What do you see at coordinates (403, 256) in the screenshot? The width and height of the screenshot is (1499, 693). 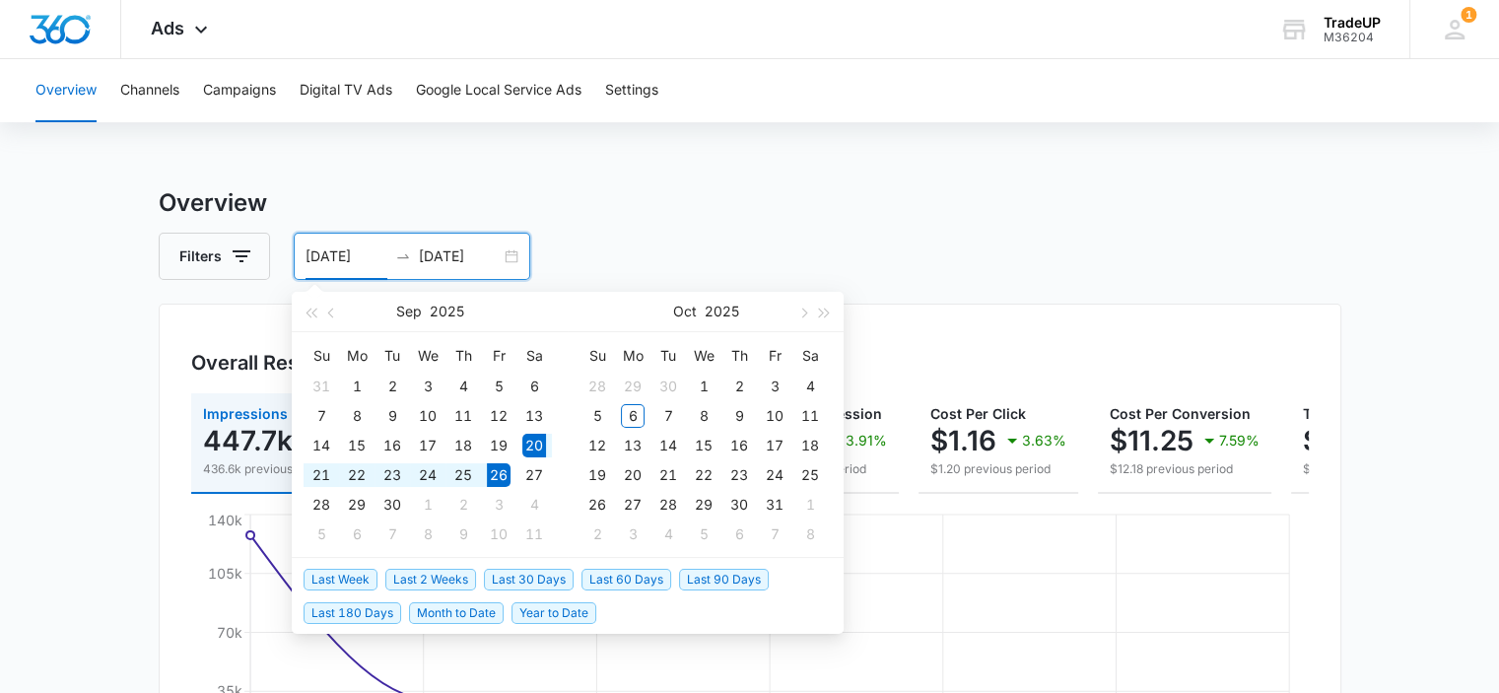 I see `span: swap-right` at bounding box center [403, 256].